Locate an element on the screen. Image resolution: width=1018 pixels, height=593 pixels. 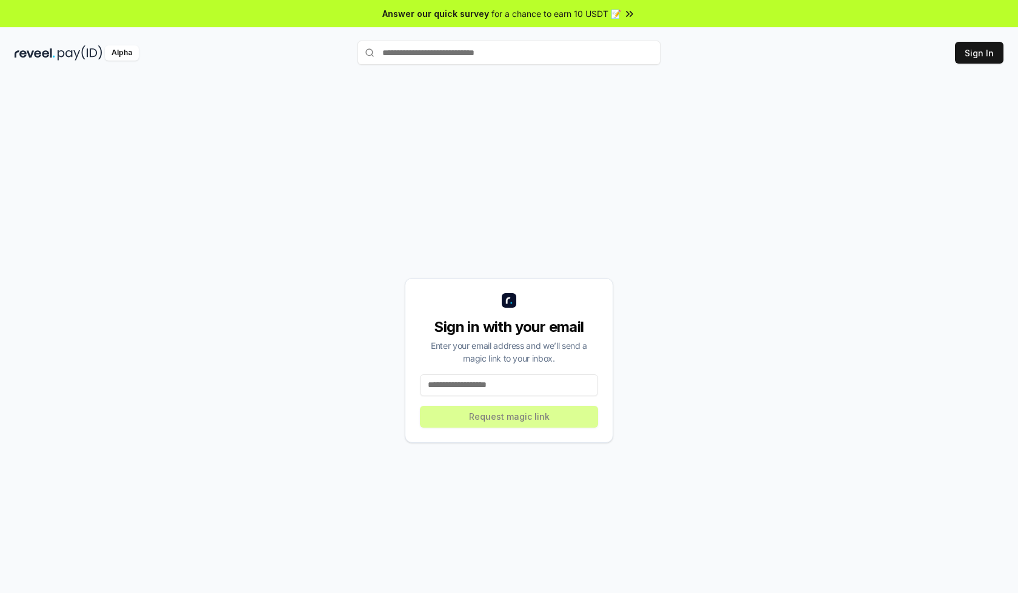
img: logo_small is located at coordinates (509, 301).